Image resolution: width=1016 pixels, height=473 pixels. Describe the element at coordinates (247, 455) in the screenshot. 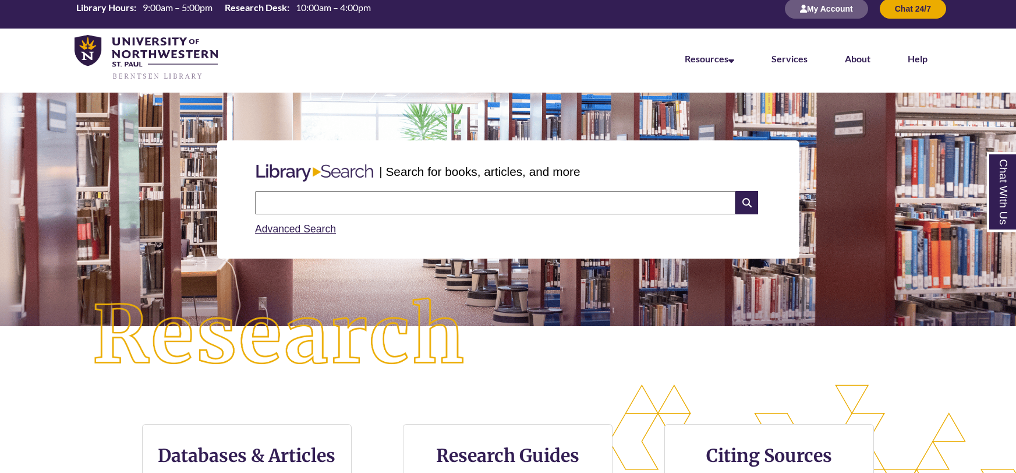

I see `h3: Databases & Articles` at that location.